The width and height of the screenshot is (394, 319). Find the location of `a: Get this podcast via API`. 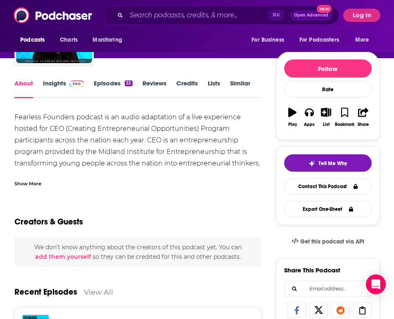

a: Get this podcast via API is located at coordinates (328, 241).